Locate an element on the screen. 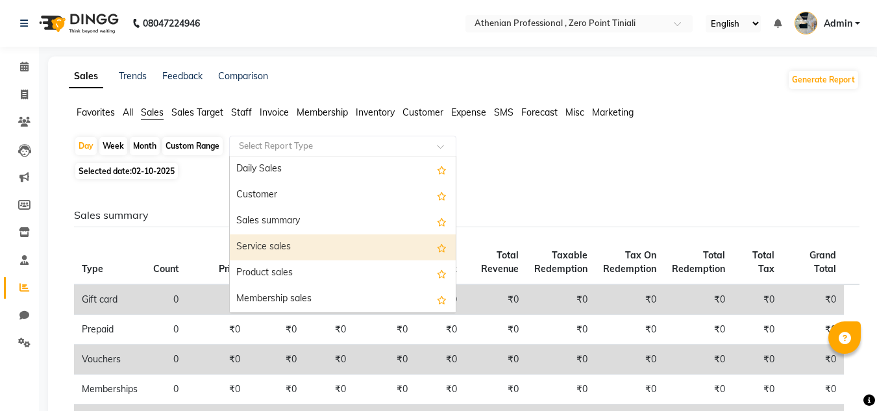 The image size is (877, 411). div: Product sales is located at coordinates (343, 273).